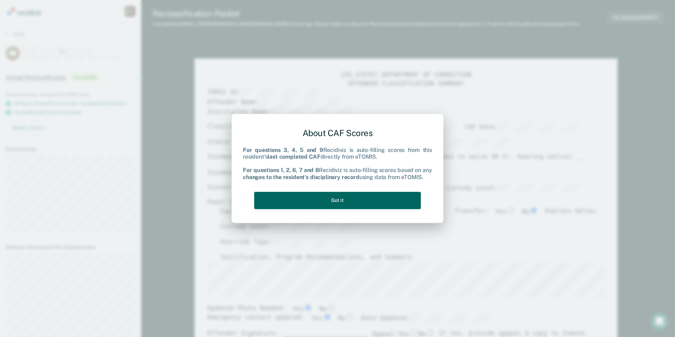 The image size is (675, 337). I want to click on button: Got it, so click(337, 200).